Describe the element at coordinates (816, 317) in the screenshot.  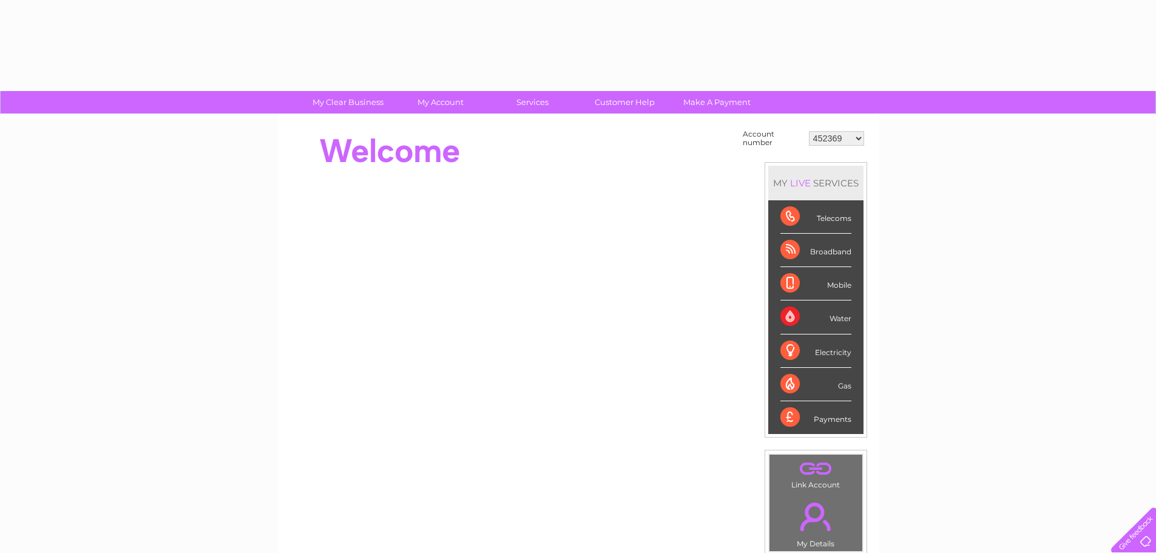
I see `div: Water` at that location.